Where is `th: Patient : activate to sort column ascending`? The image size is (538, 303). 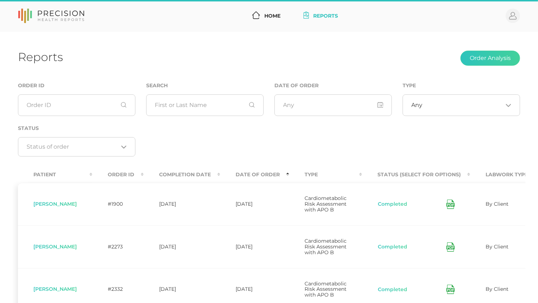 th: Patient : activate to sort column ascending is located at coordinates (55, 175).